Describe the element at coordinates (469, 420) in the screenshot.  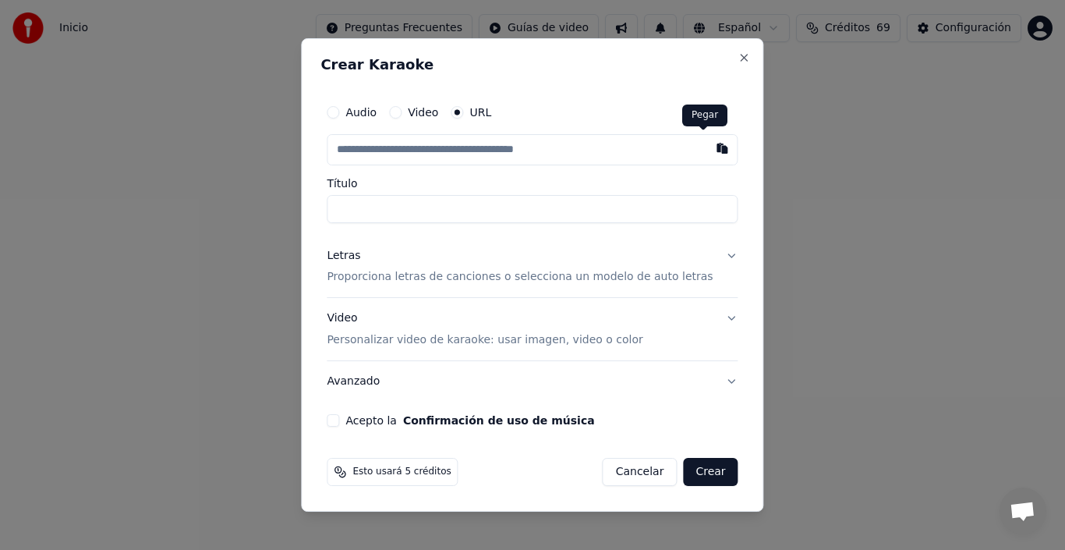
I see `label: Acepto la` at that location.